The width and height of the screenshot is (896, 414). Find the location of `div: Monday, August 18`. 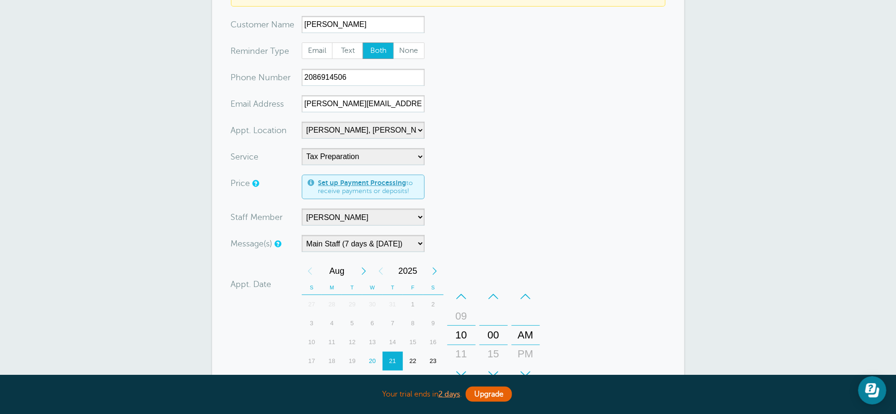

div: Monday, August 18 is located at coordinates (332, 361).